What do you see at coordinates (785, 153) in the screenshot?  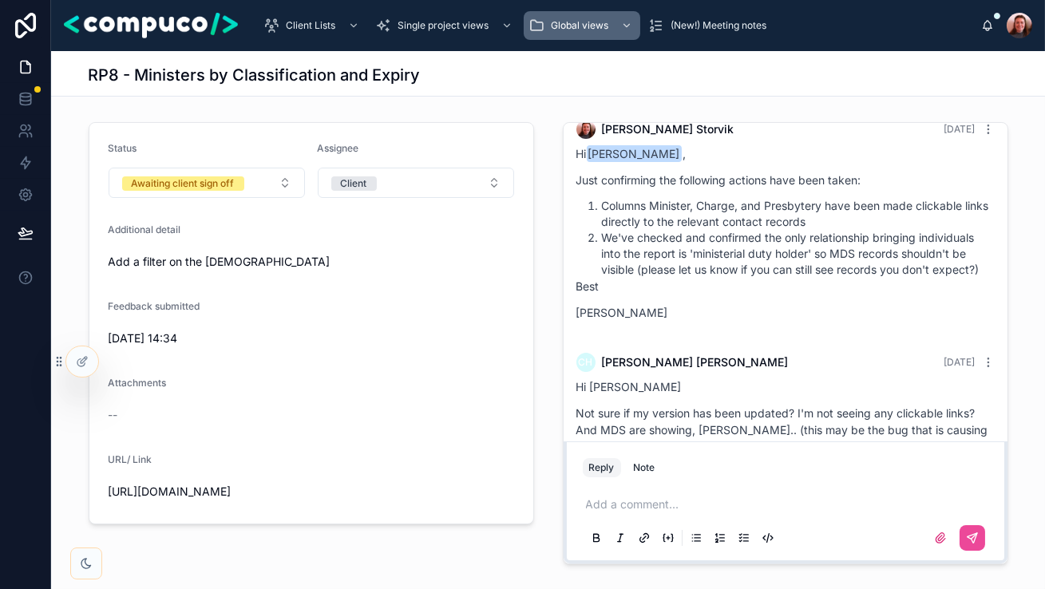 I see `p: Hi ,` at bounding box center [785, 153].